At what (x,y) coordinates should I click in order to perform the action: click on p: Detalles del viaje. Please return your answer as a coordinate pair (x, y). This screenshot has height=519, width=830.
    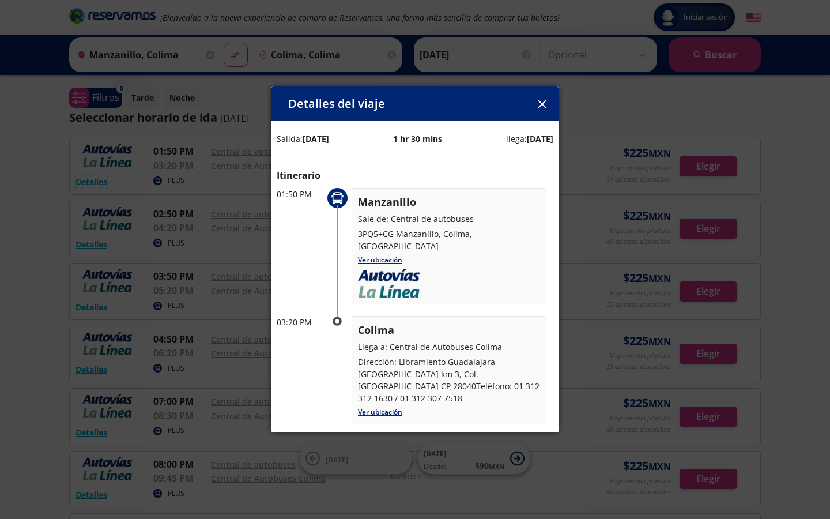
    Looking at the image, I should click on (337, 104).